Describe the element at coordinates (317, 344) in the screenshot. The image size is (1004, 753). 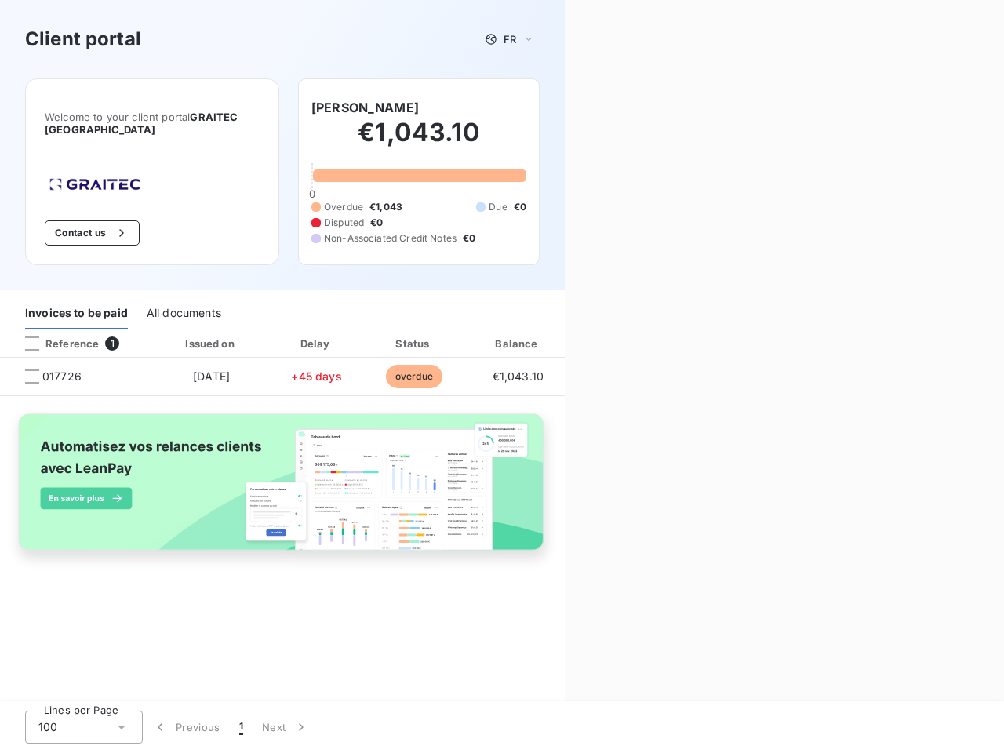
I see `div: Delay` at that location.